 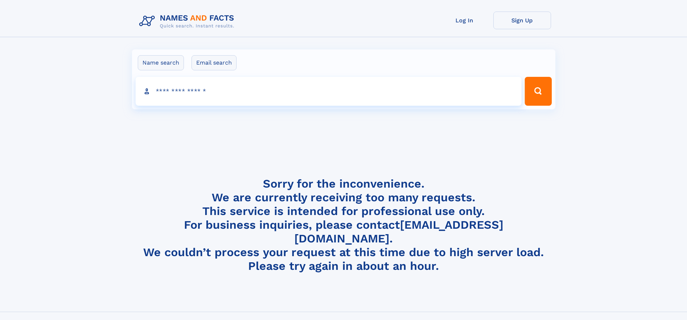 What do you see at coordinates (328, 91) in the screenshot?
I see `input: search input` at bounding box center [328, 91].